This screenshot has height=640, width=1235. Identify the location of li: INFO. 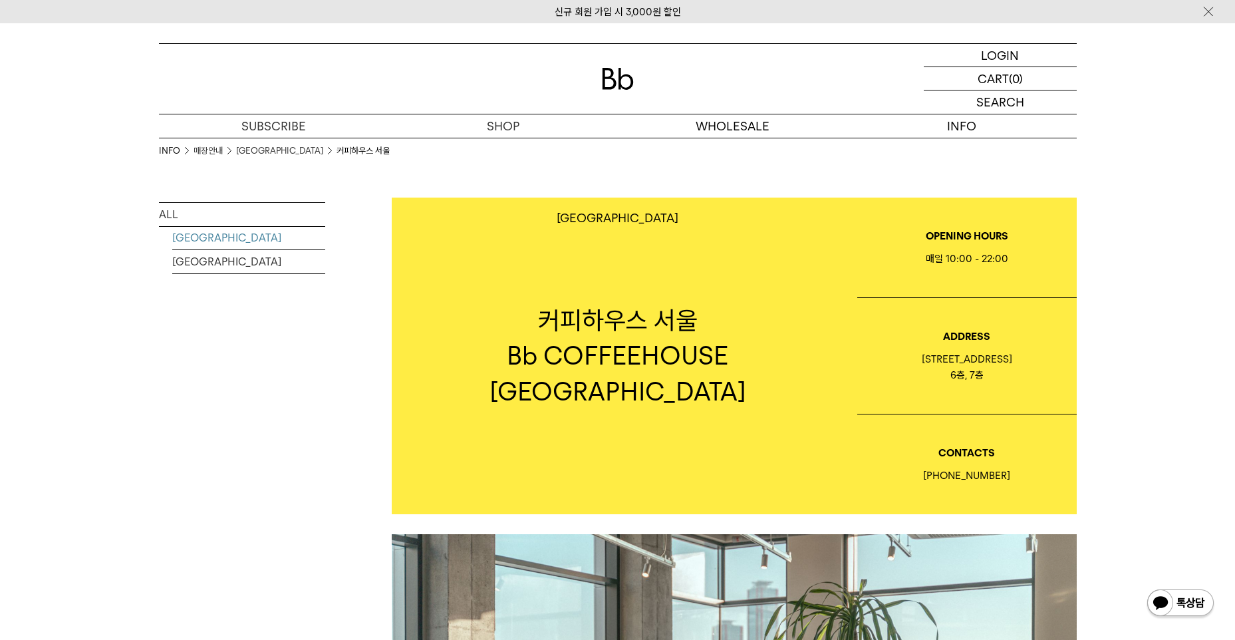
(176, 151).